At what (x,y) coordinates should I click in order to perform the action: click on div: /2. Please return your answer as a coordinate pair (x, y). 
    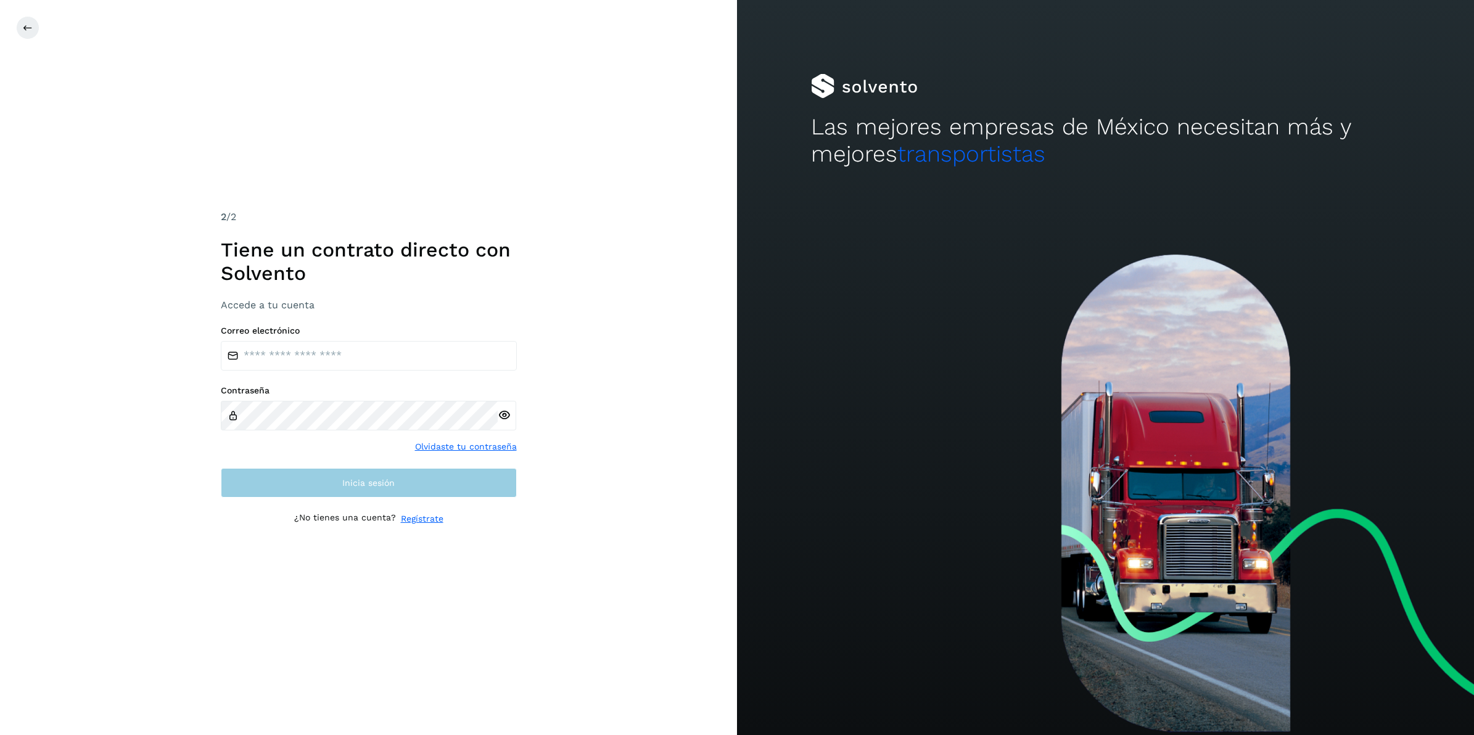
    Looking at the image, I should click on (369, 217).